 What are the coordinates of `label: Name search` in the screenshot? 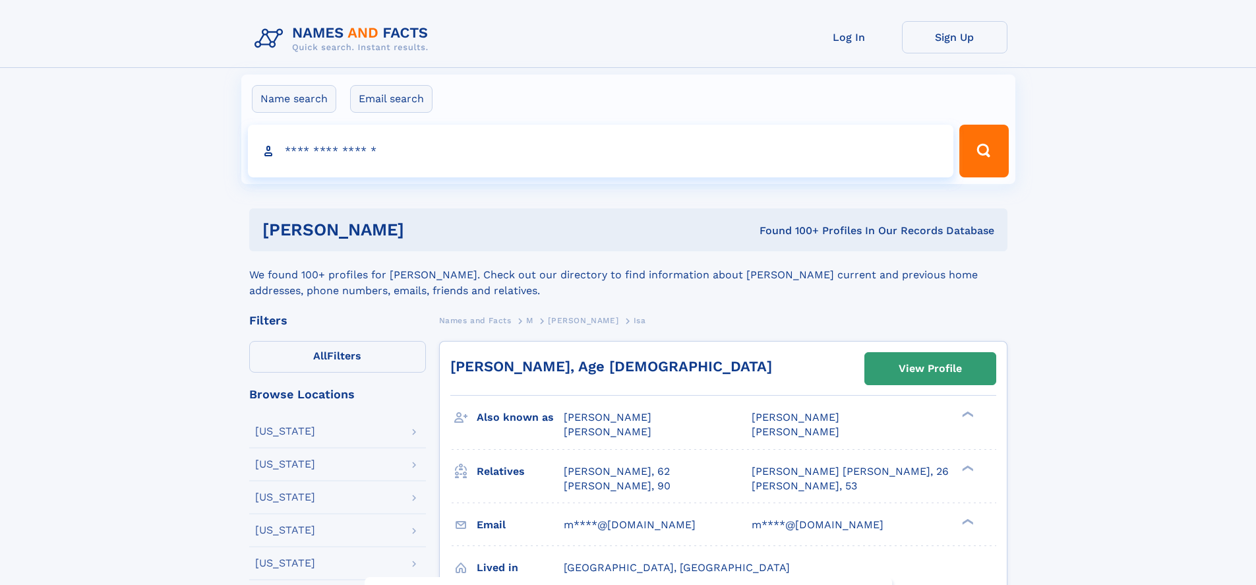 It's located at (294, 99).